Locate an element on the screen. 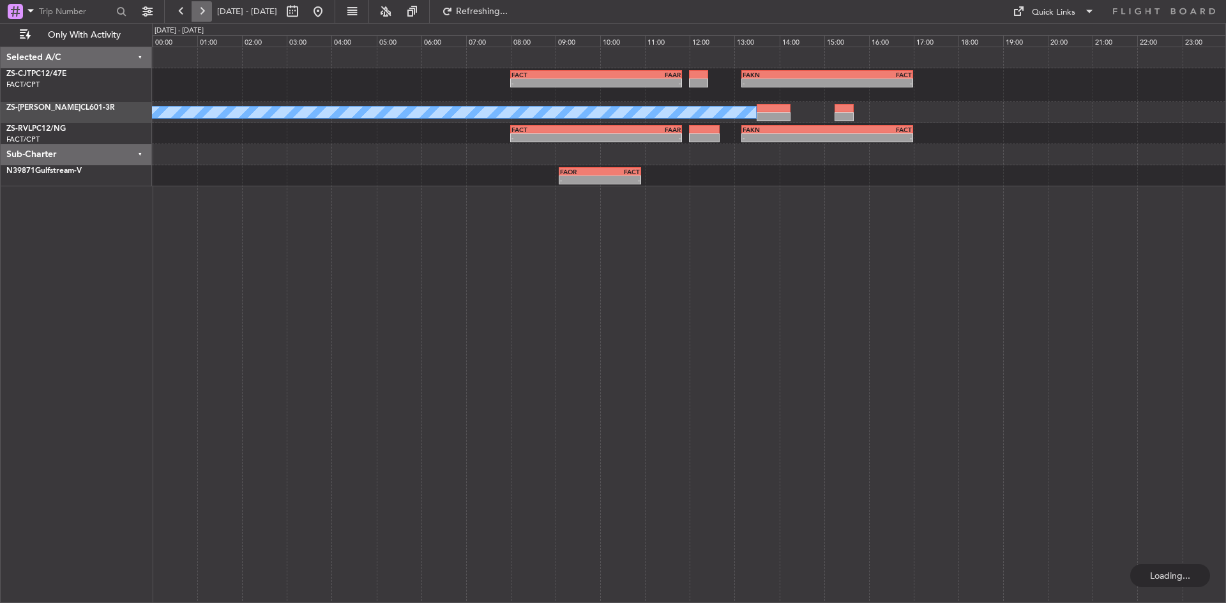 Image resolution: width=1226 pixels, height=603 pixels. div: 09:00 is located at coordinates (578, 41).